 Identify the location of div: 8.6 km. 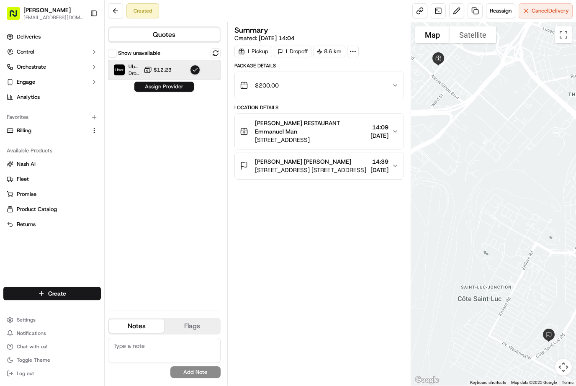
(329, 51).